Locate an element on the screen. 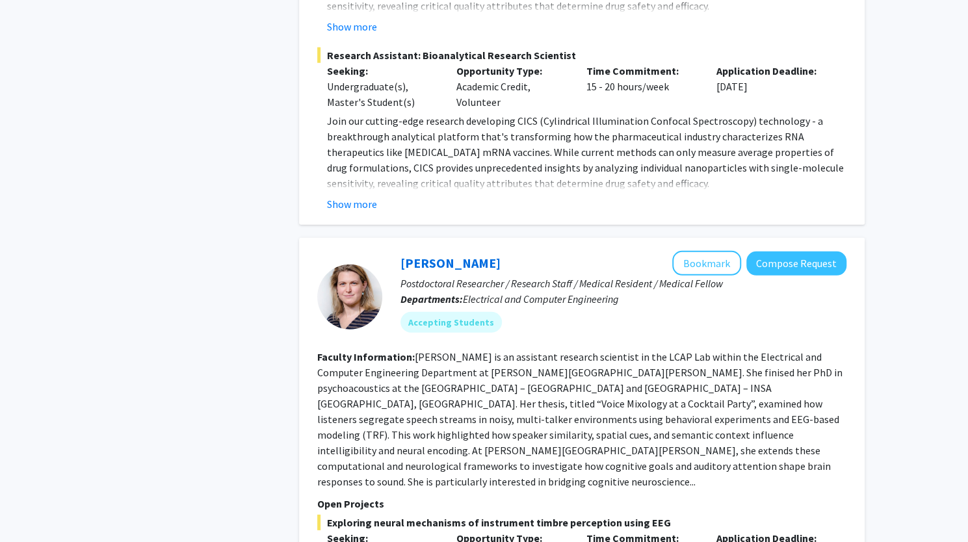 Image resolution: width=968 pixels, height=542 pixels. b: Faculty Information: is located at coordinates (366, 357).